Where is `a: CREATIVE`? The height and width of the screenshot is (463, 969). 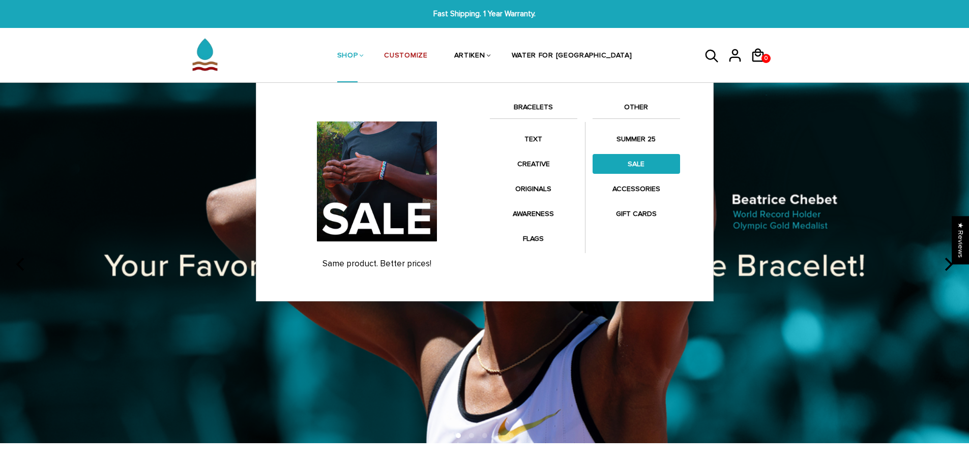
a: CREATIVE is located at coordinates (534, 164).